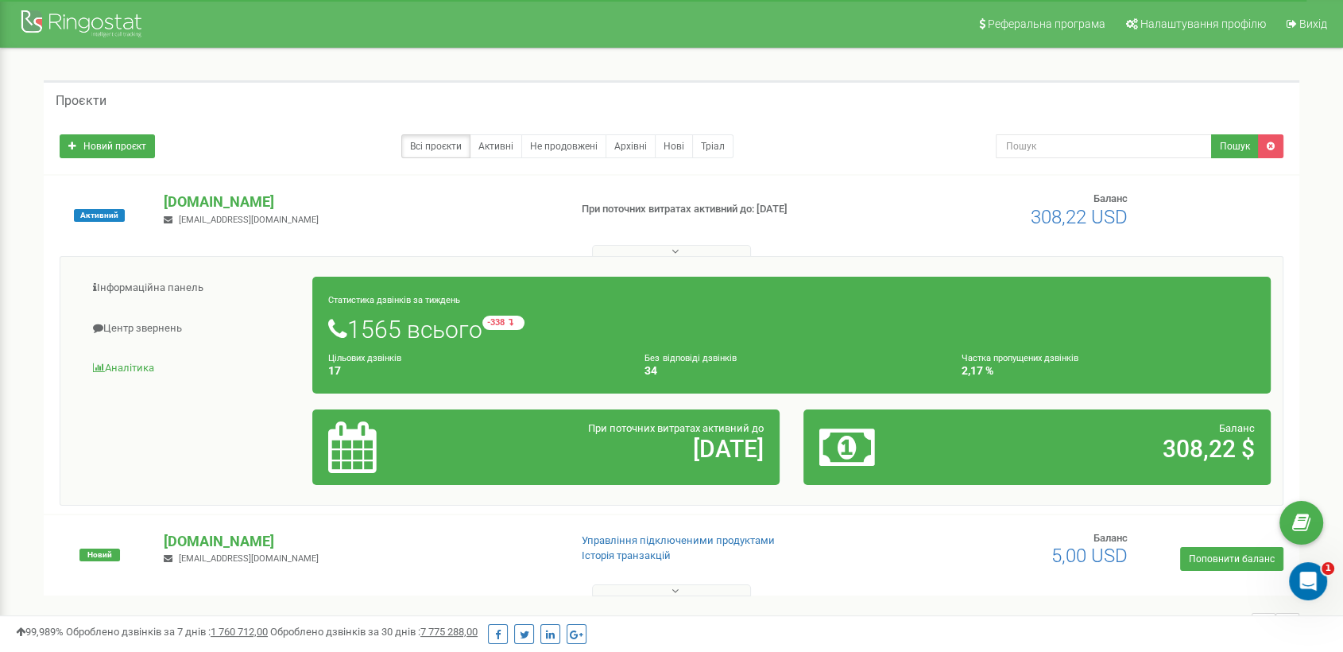 The height and width of the screenshot is (652, 1343). I want to click on span: При поточних витратах активний до, so click(676, 428).